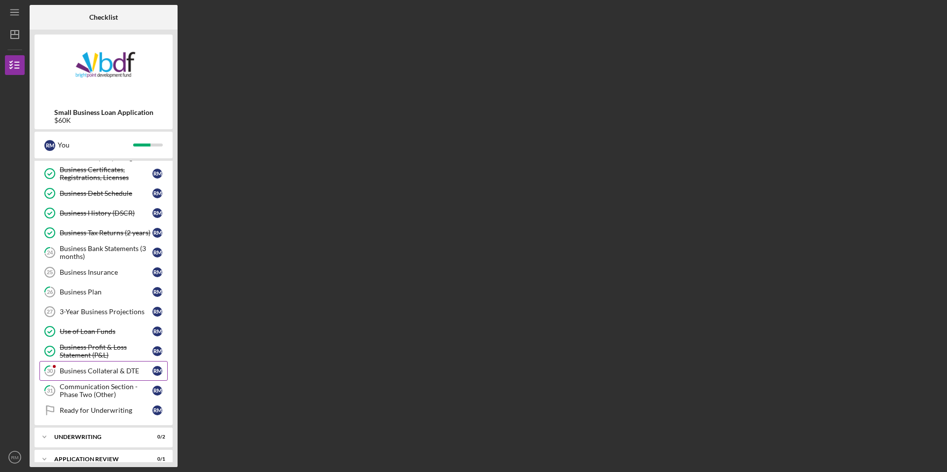 This screenshot has width=947, height=472. Describe the element at coordinates (15, 457) in the screenshot. I see `text: RM` at that location.